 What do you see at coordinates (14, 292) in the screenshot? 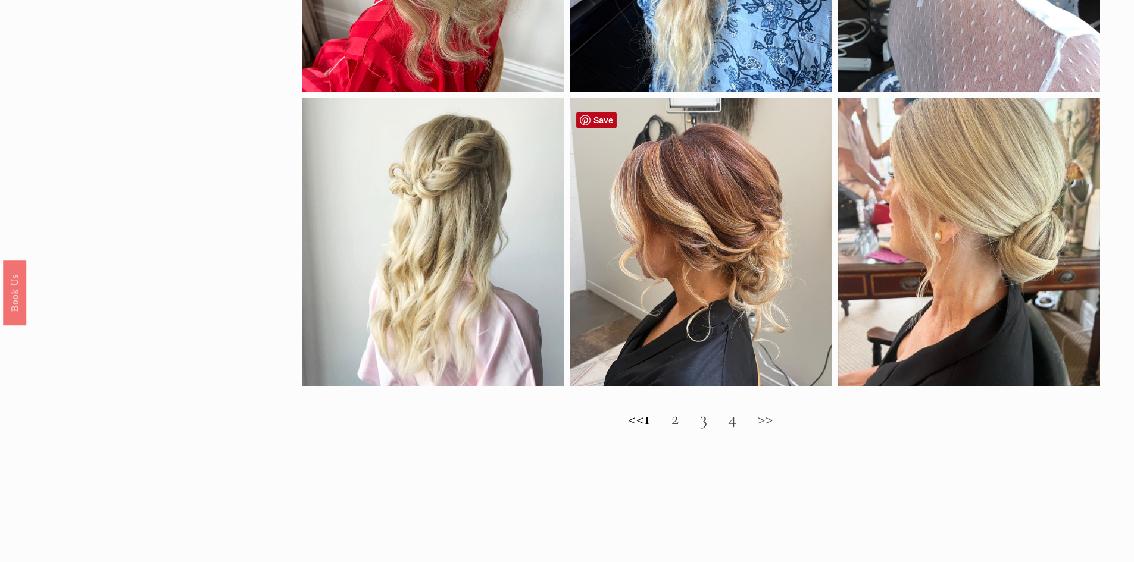
I see `a: Book Us` at bounding box center [14, 292].